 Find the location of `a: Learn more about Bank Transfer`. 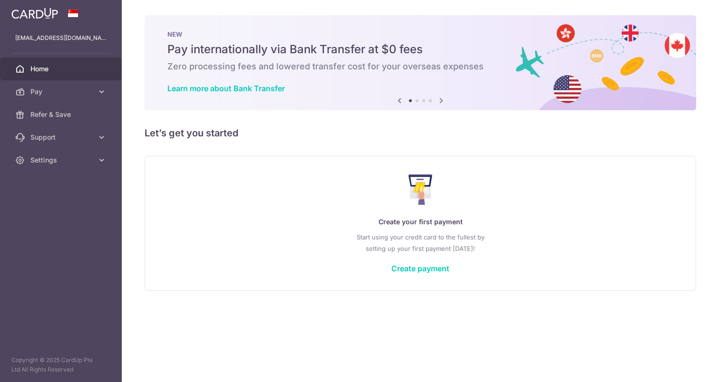

a: Learn more about Bank Transfer is located at coordinates (226, 88).